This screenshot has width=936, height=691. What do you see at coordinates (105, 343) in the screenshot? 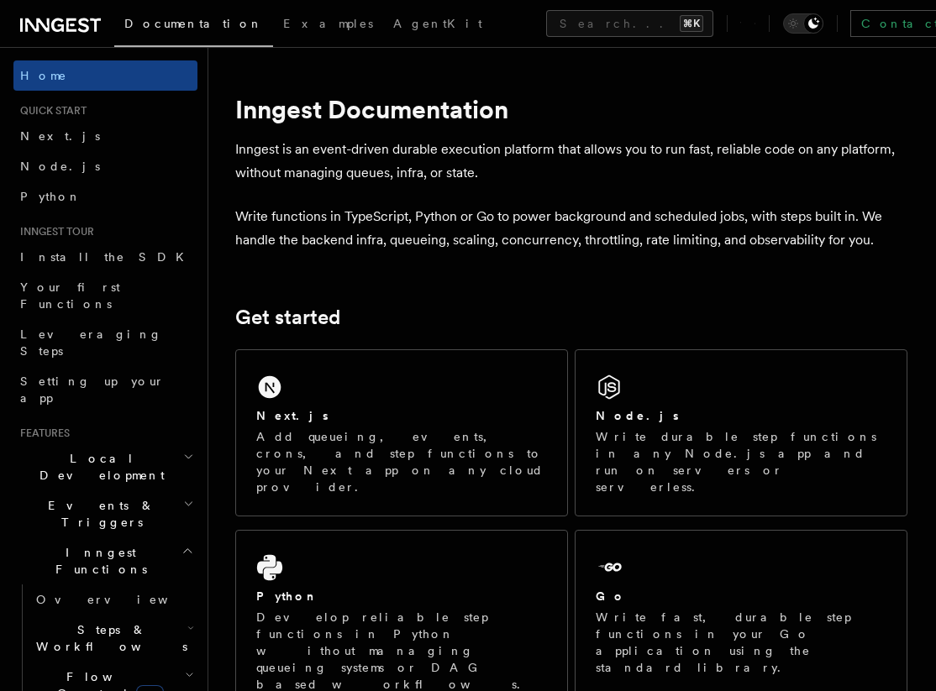
I see `a: Leveraging Steps` at bounding box center [105, 343].